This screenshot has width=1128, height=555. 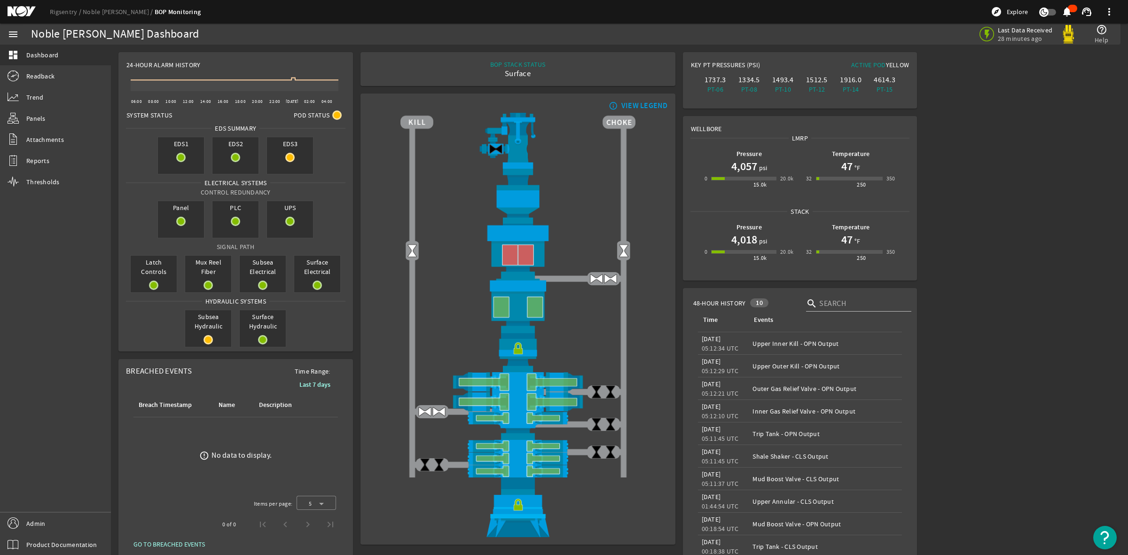 I want to click on span: Panel, so click(x=181, y=208).